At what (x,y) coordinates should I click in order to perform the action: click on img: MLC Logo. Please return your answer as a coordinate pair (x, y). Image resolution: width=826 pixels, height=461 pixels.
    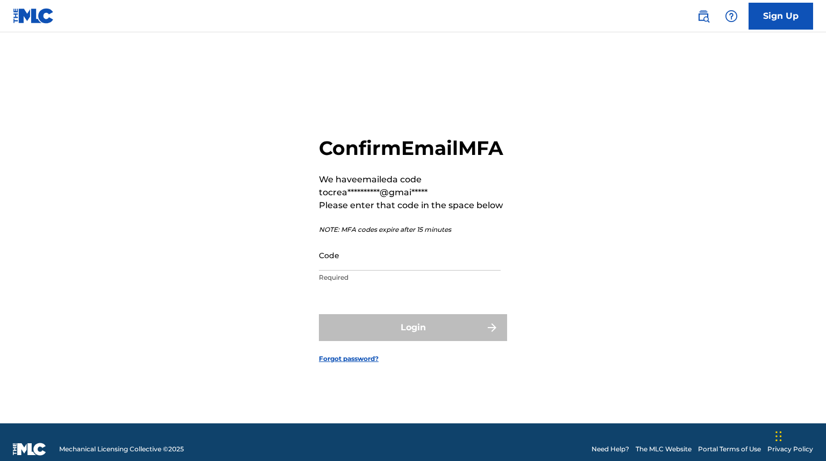
    Looking at the image, I should click on (33, 16).